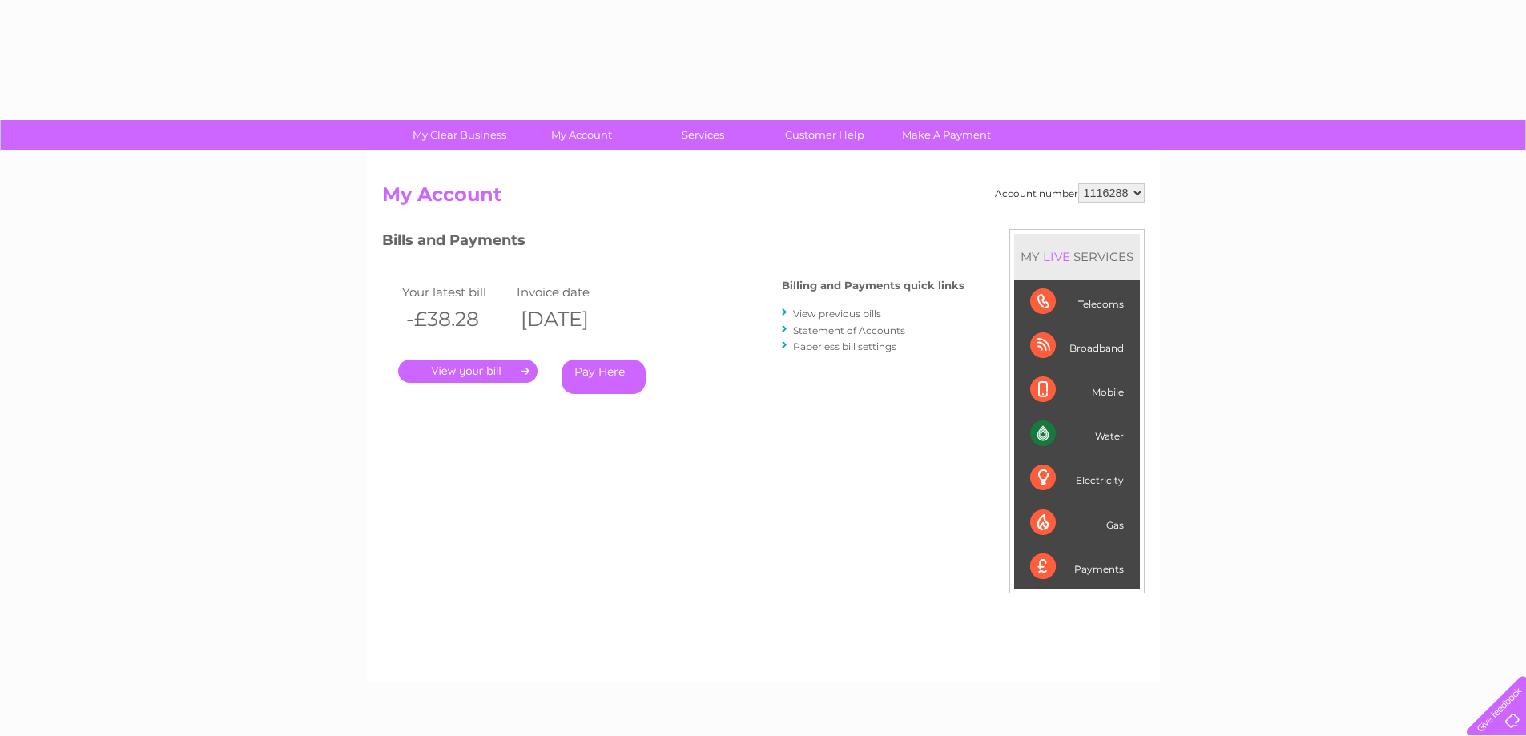  What do you see at coordinates (1077, 523) in the screenshot?
I see `div: Gas` at bounding box center [1077, 523].